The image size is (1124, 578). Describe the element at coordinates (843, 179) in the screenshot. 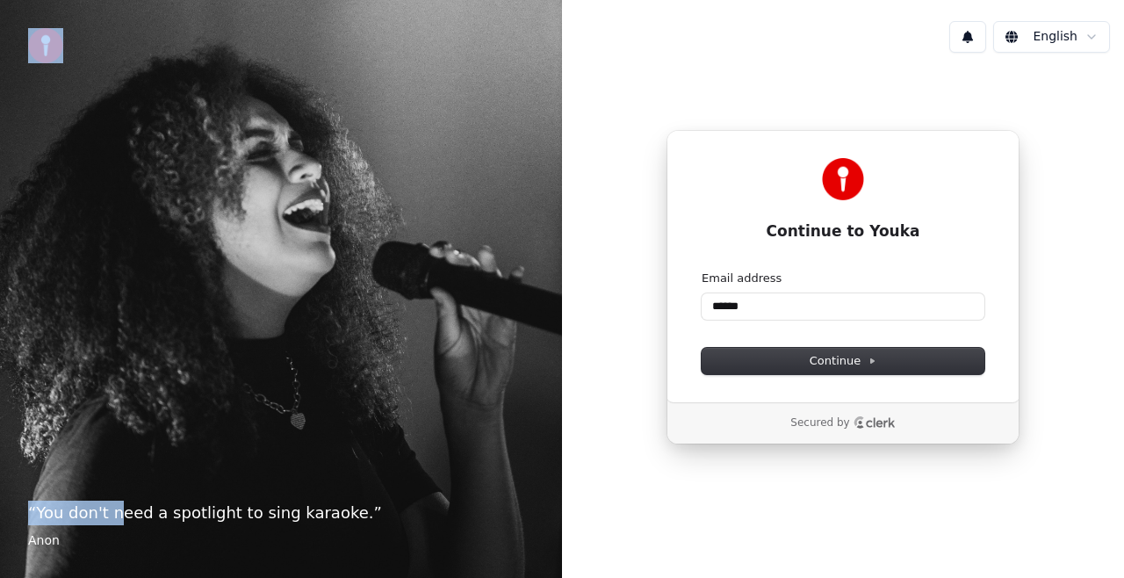

I see `img: Youka` at that location.